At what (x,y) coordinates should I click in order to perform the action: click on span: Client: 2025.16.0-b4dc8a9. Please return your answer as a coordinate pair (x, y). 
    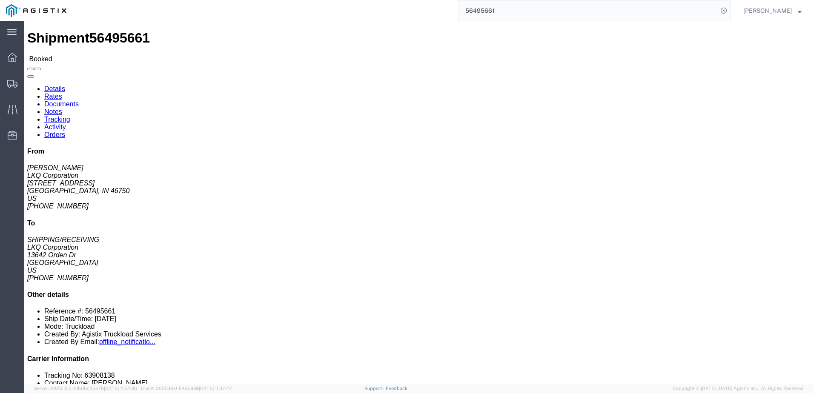
    Looking at the image, I should click on (186, 388).